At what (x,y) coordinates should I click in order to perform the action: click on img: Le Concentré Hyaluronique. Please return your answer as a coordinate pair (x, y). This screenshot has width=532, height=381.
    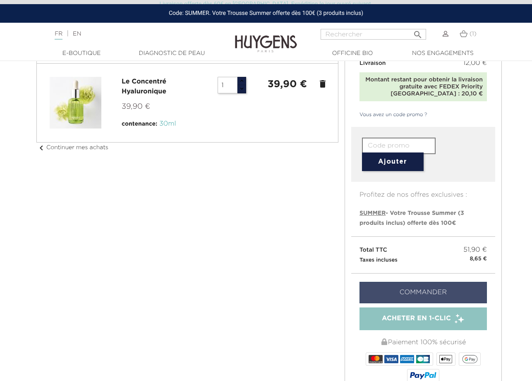
    Looking at the image, I should click on (75, 103).